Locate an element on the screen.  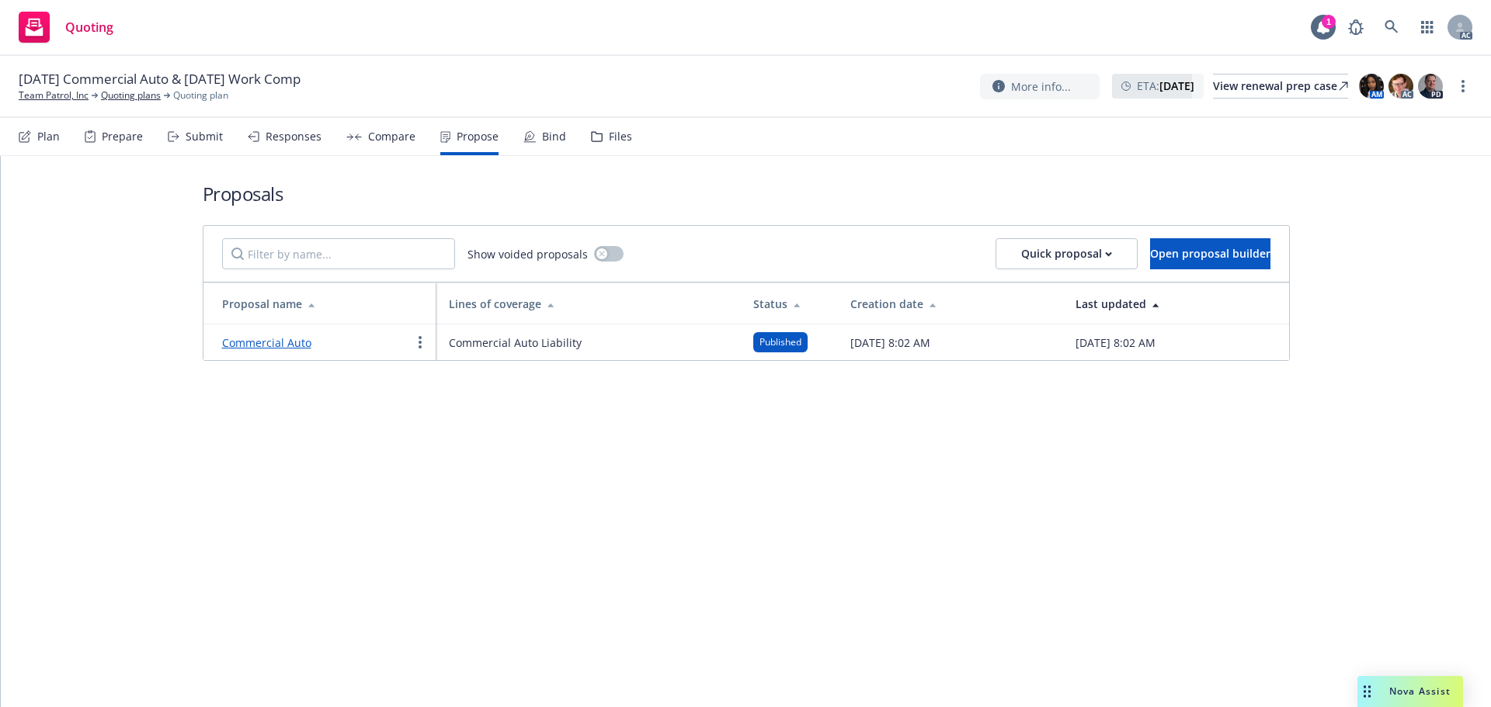
a: Commercial Auto is located at coordinates (266, 342).